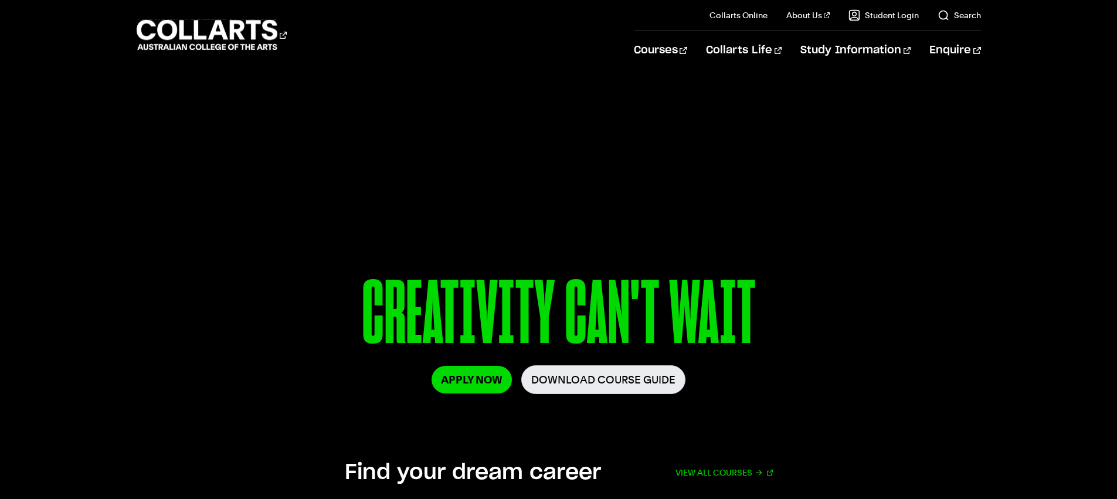 This screenshot has width=1117, height=499. I want to click on p: CREATIVITY CAN'T WAIT, so click(558, 317).